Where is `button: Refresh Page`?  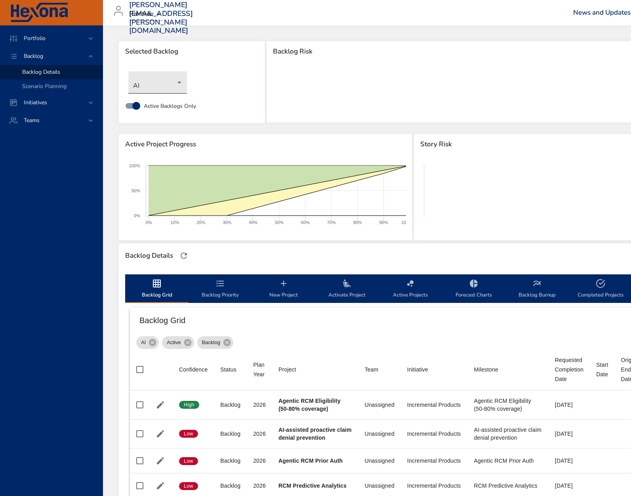 button: Refresh Page is located at coordinates (184, 256).